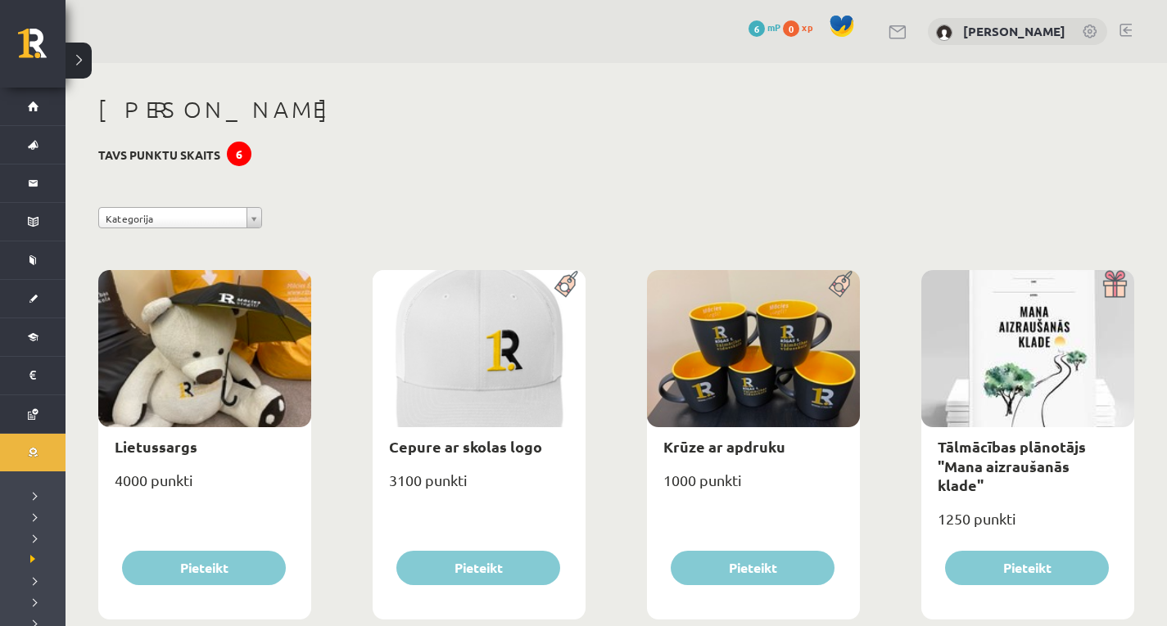 The image size is (1167, 626). What do you see at coordinates (724, 446) in the screenshot?
I see `a: Krūze ar apdruku` at bounding box center [724, 446].